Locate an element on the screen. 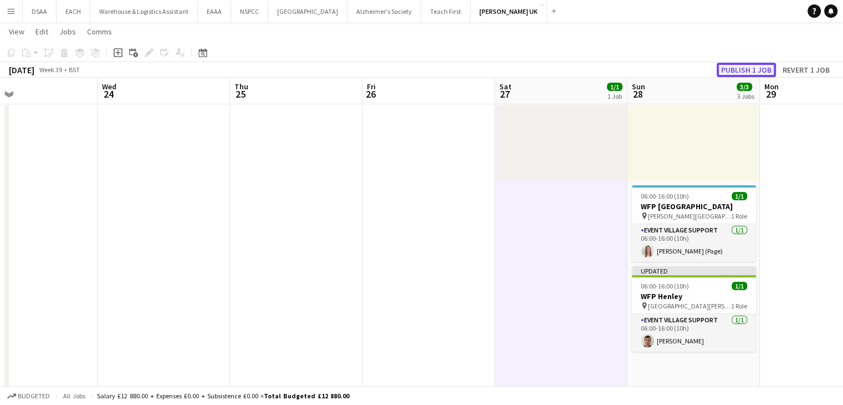 This screenshot has height=405, width=843. h3: WFP Henley is located at coordinates (694, 296).